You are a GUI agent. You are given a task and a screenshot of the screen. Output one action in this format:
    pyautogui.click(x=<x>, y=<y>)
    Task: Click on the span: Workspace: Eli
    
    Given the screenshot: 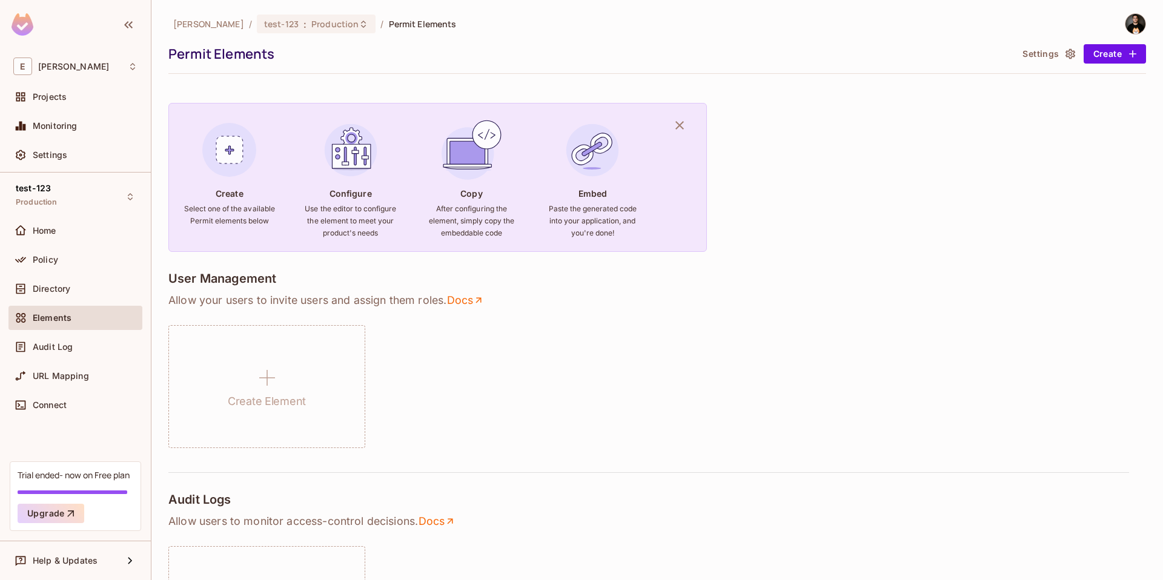 What is the action you would take?
    pyautogui.click(x=73, y=67)
    